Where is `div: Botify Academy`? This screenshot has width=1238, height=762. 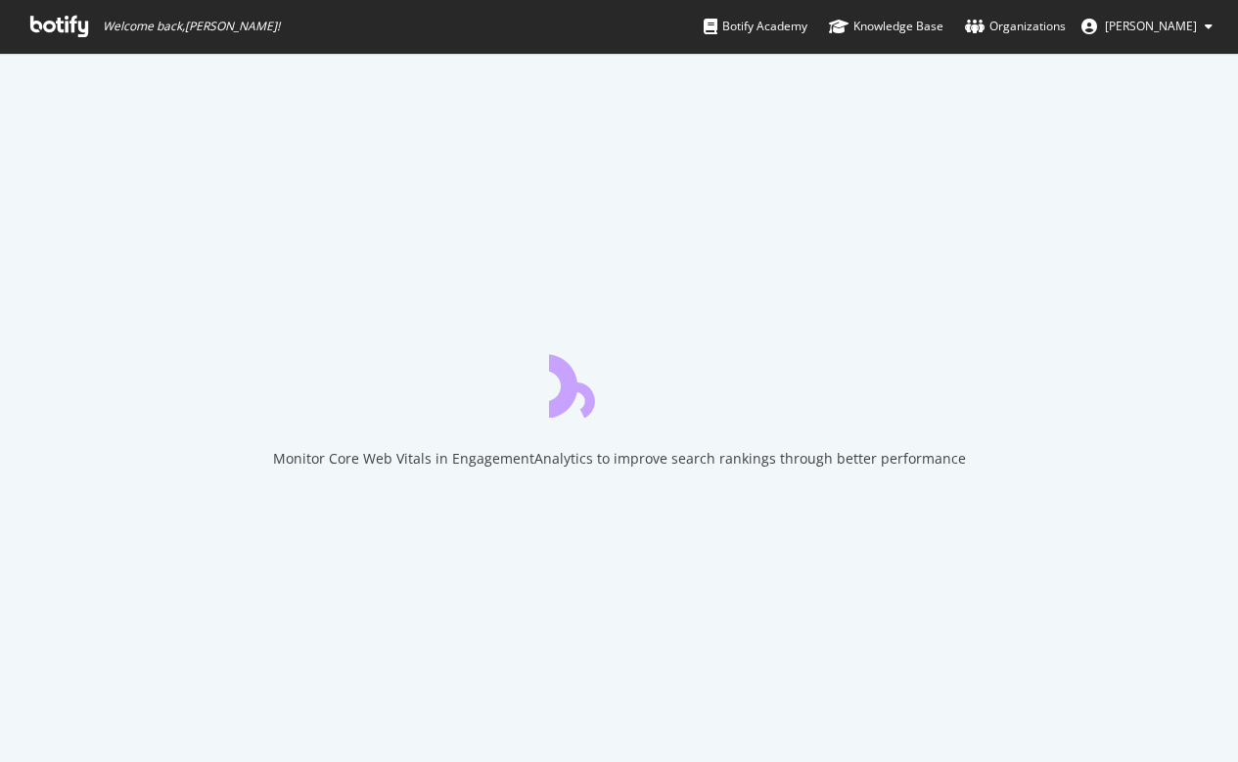
div: Botify Academy is located at coordinates (755, 26).